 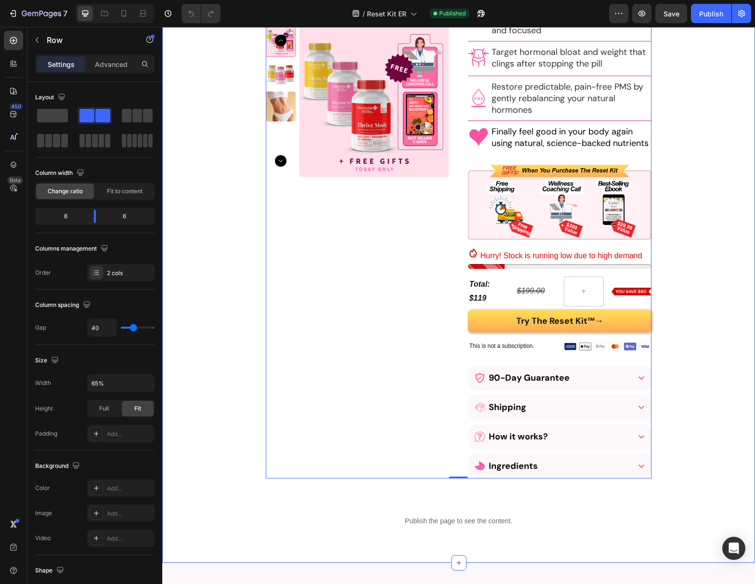 What do you see at coordinates (16, 106) in the screenshot?
I see `div: 450` at bounding box center [16, 106].